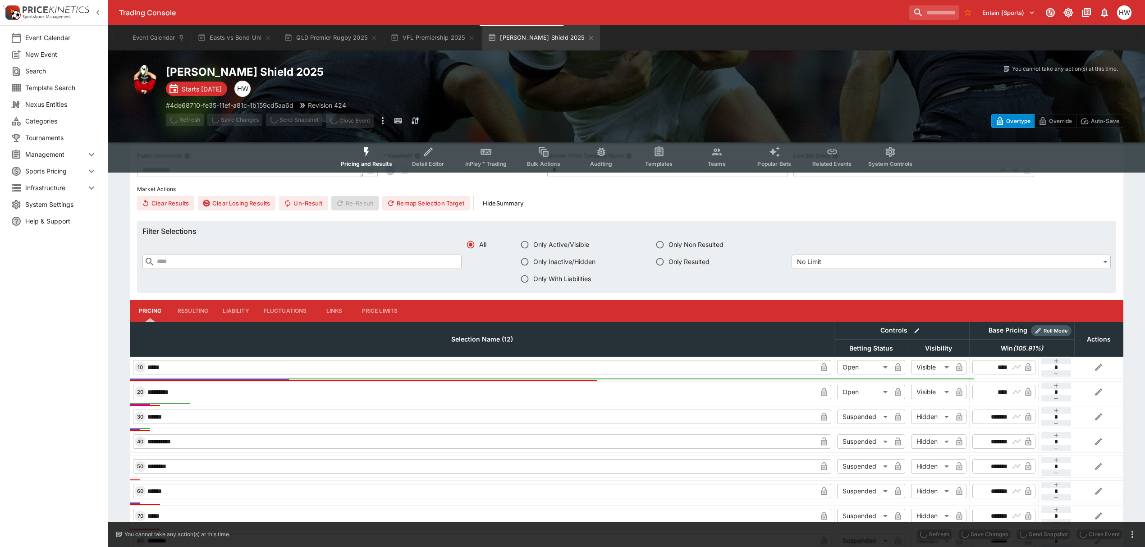  I want to click on span: Selection Name (12), so click(482, 339).